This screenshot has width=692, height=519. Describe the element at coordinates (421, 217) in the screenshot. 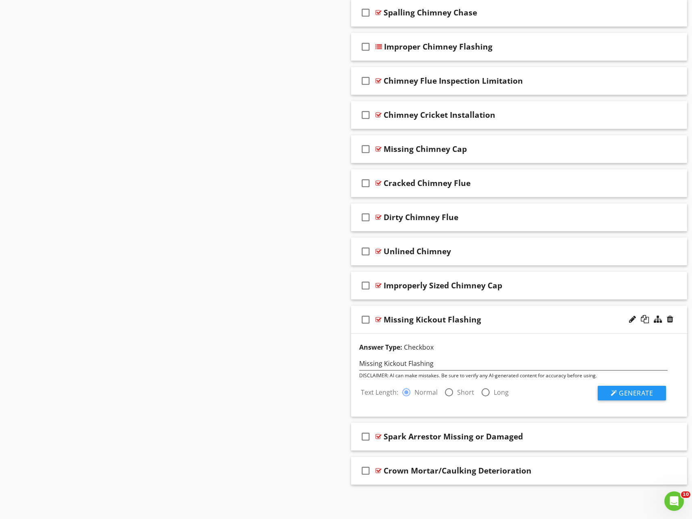

I see `div: Dirty Chimney Flue` at that location.